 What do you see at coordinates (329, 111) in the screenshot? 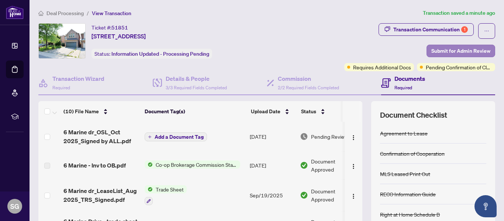
I see `th: Status` at bounding box center [329, 111].